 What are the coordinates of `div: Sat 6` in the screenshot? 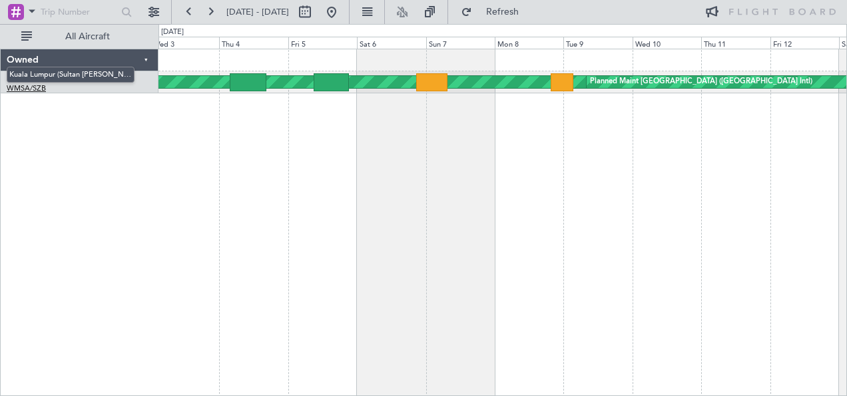 It's located at (391, 43).